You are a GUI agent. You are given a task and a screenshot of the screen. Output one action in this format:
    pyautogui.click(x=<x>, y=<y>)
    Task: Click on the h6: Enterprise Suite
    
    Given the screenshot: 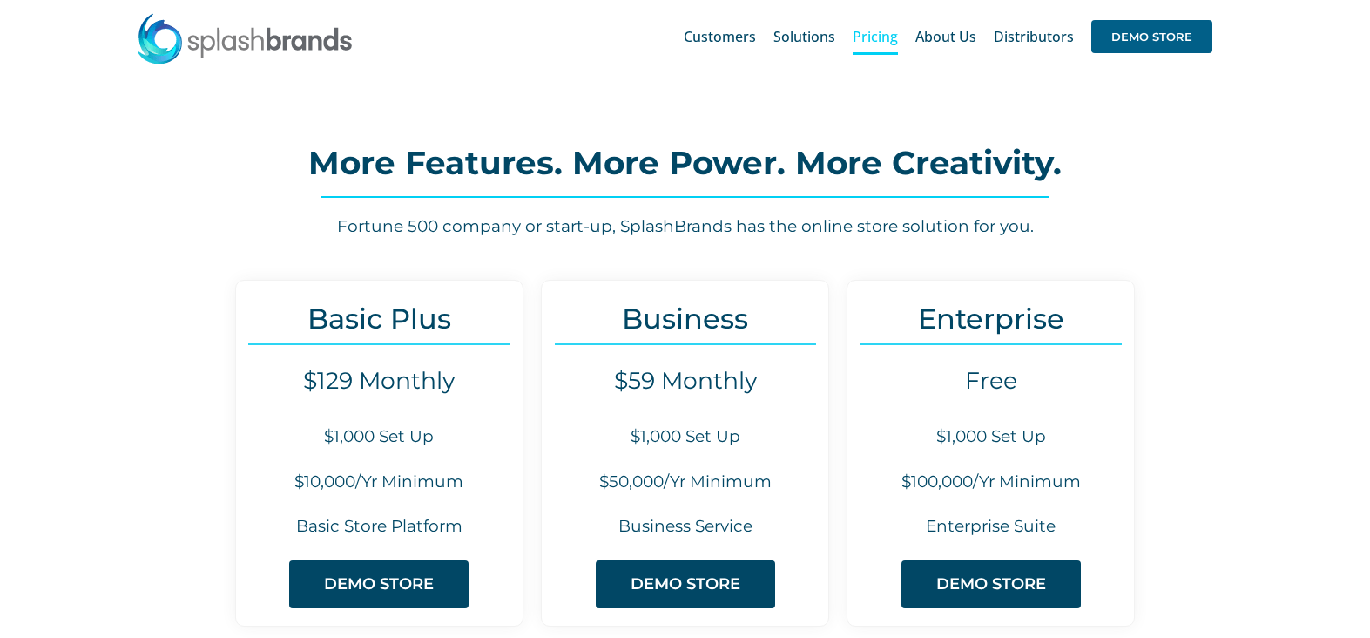 What is the action you would take?
    pyautogui.click(x=991, y=526)
    